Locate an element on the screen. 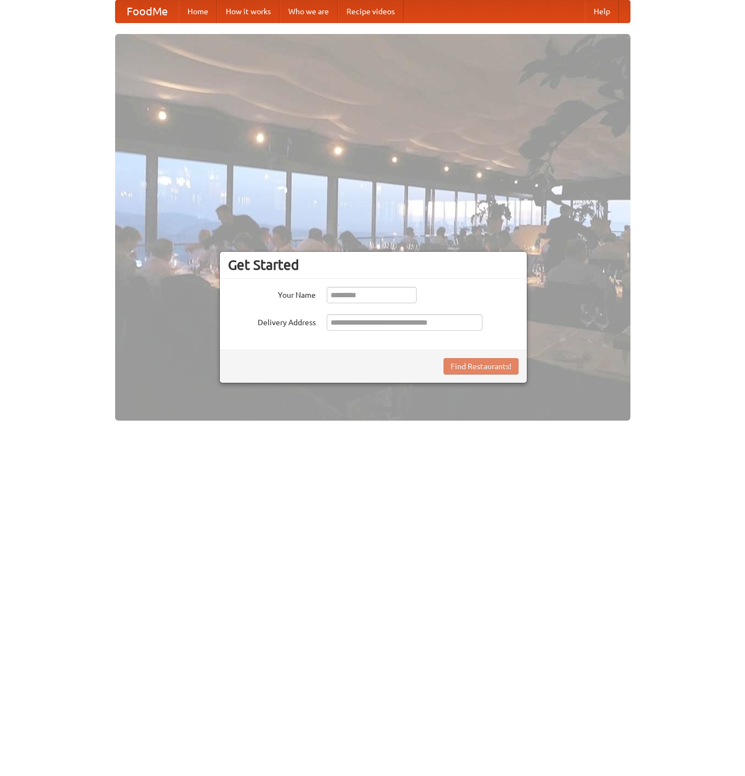 The image size is (745, 776). a: FoodMe is located at coordinates (147, 12).